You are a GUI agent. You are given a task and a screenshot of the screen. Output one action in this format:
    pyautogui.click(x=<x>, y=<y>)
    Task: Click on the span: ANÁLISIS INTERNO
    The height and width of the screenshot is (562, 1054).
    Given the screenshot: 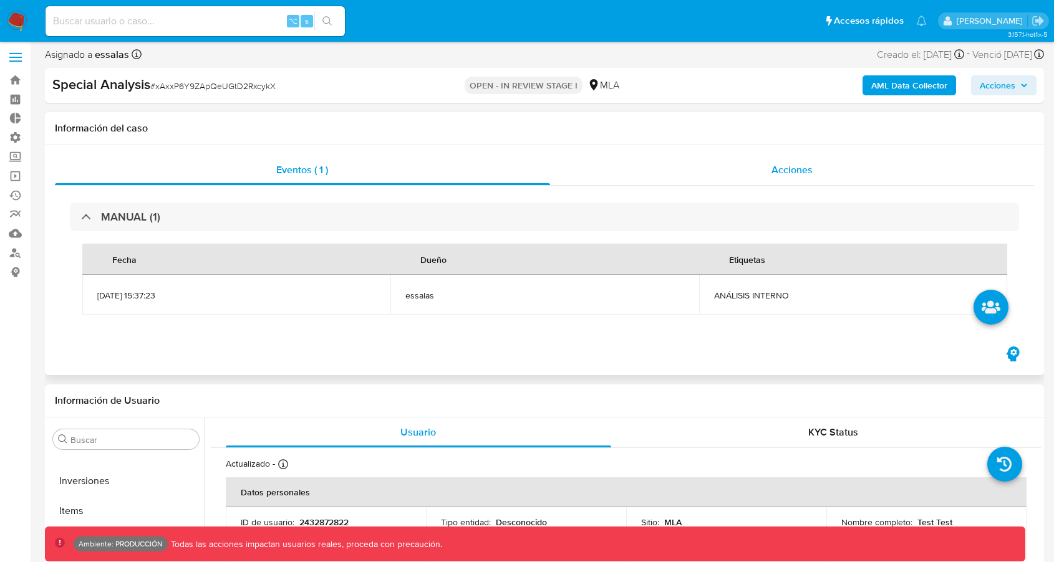 What is the action you would take?
    pyautogui.click(x=853, y=295)
    